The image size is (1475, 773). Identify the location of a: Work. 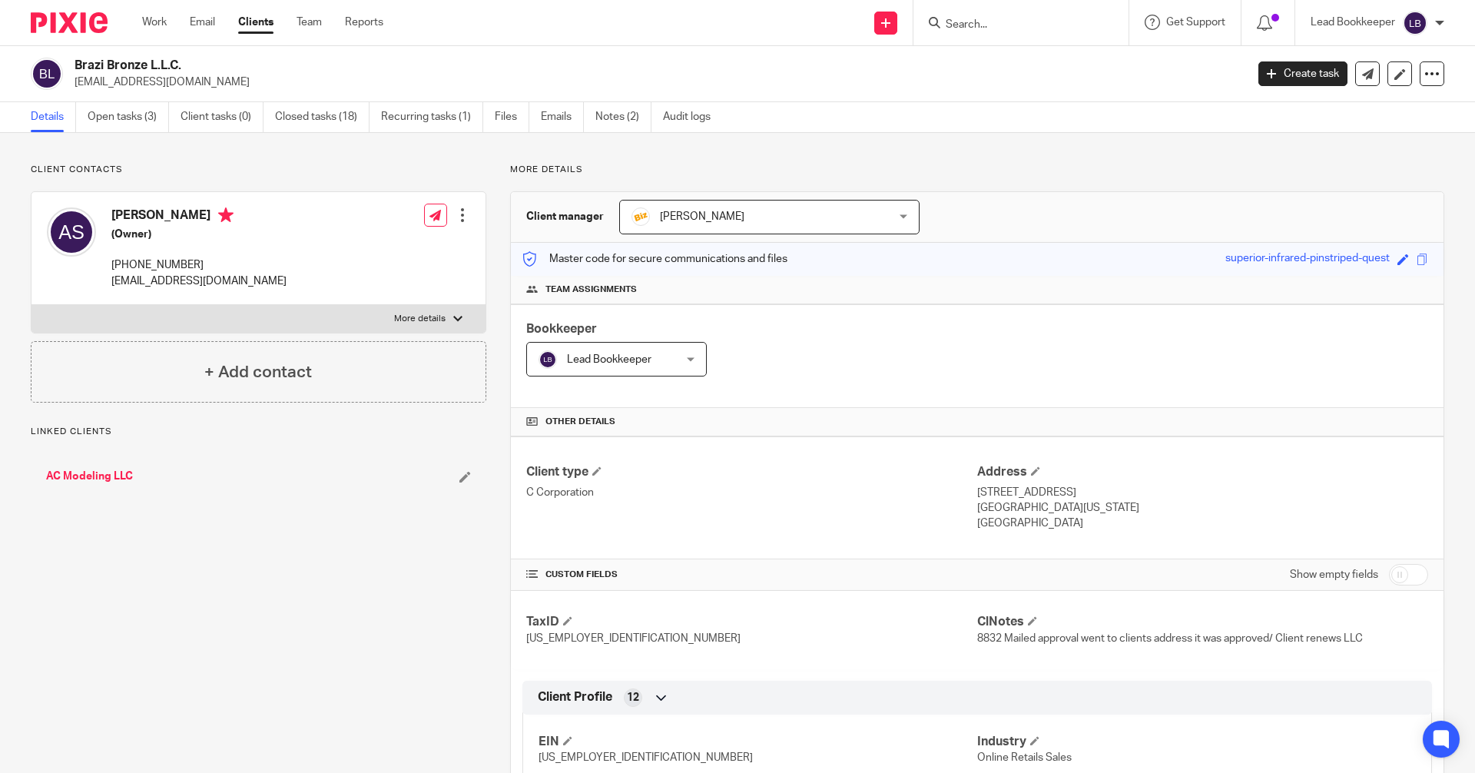
(154, 22).